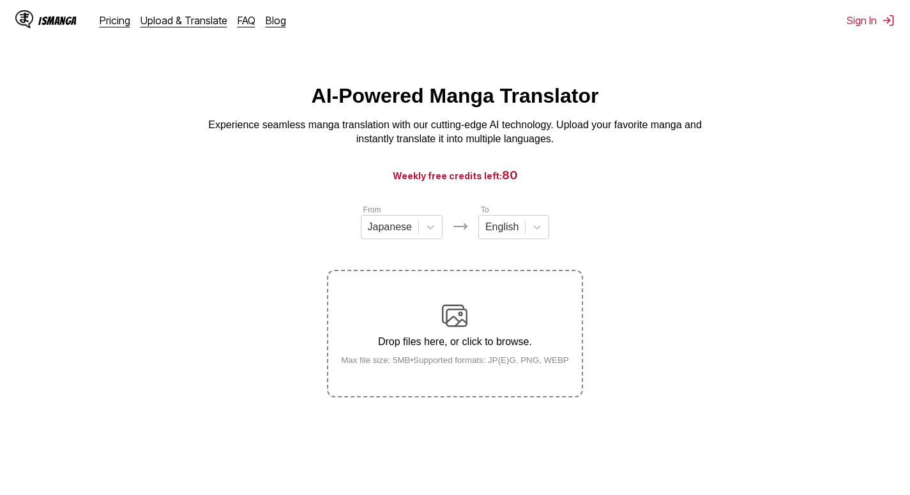  What do you see at coordinates (455, 175) in the screenshot?
I see `h3: Weekly free credits left:` at bounding box center [455, 175].